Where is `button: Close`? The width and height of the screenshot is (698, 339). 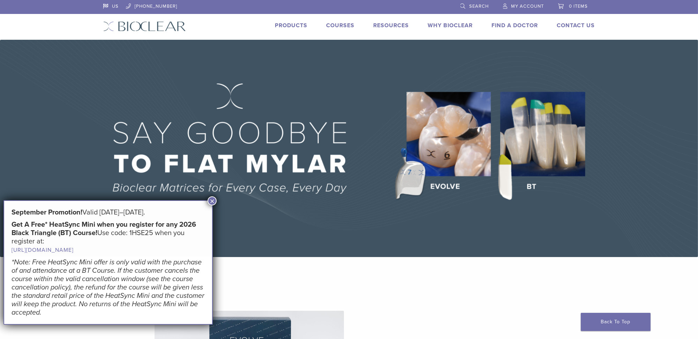
button: Close is located at coordinates (212, 201).